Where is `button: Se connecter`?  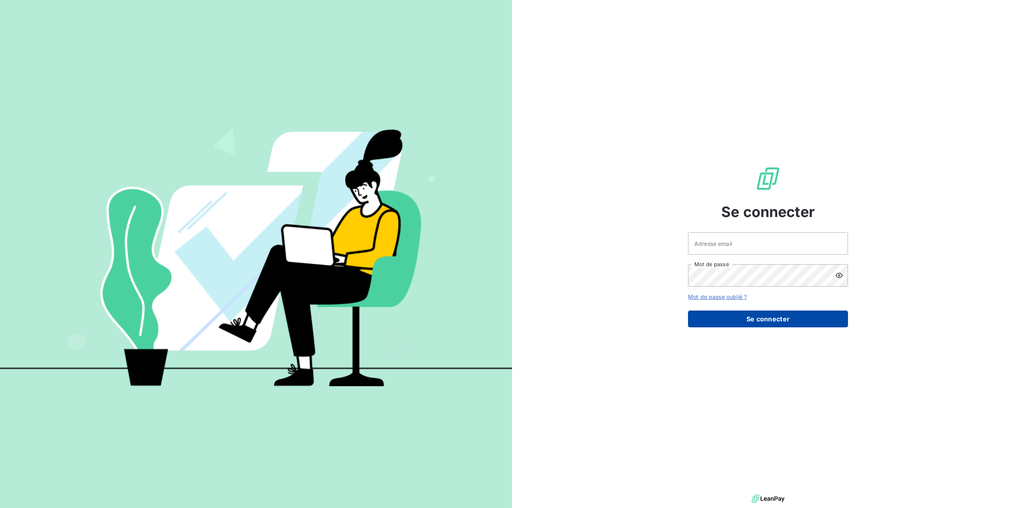 button: Se connecter is located at coordinates (768, 319).